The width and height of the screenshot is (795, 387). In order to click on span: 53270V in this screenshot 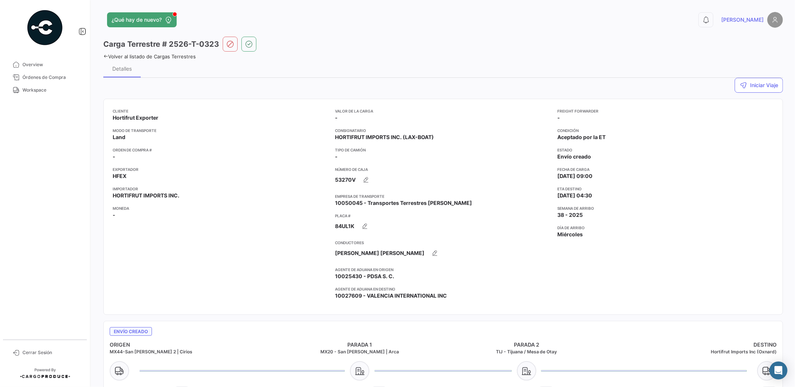, I will do `click(345, 180)`.